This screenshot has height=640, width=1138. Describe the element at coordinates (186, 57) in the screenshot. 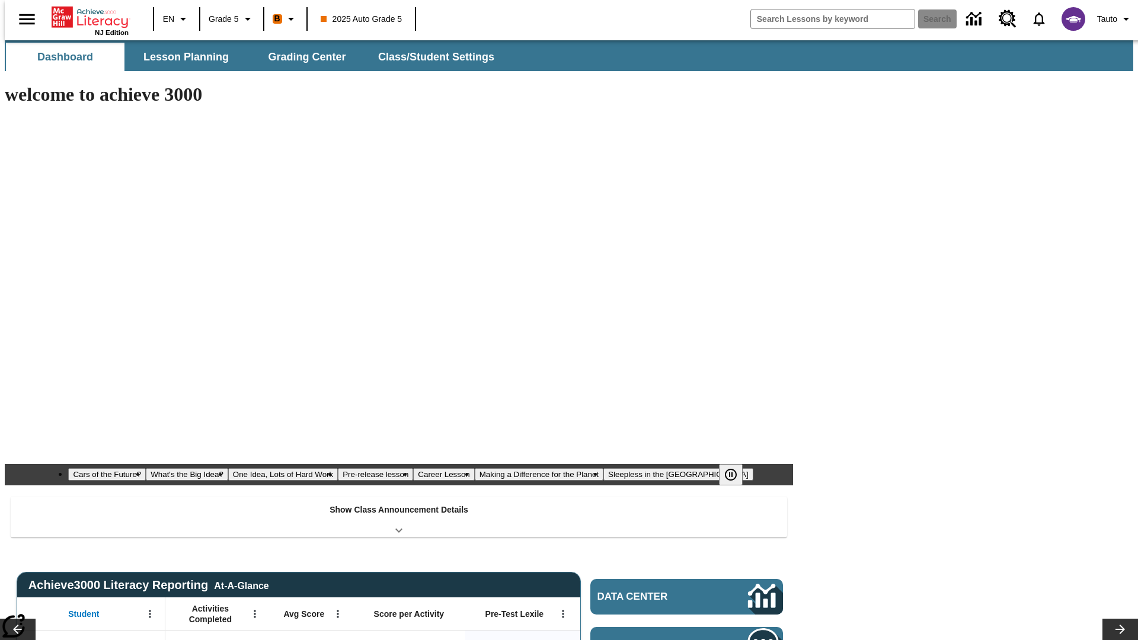

I see `button: Lesson Planning` at that location.